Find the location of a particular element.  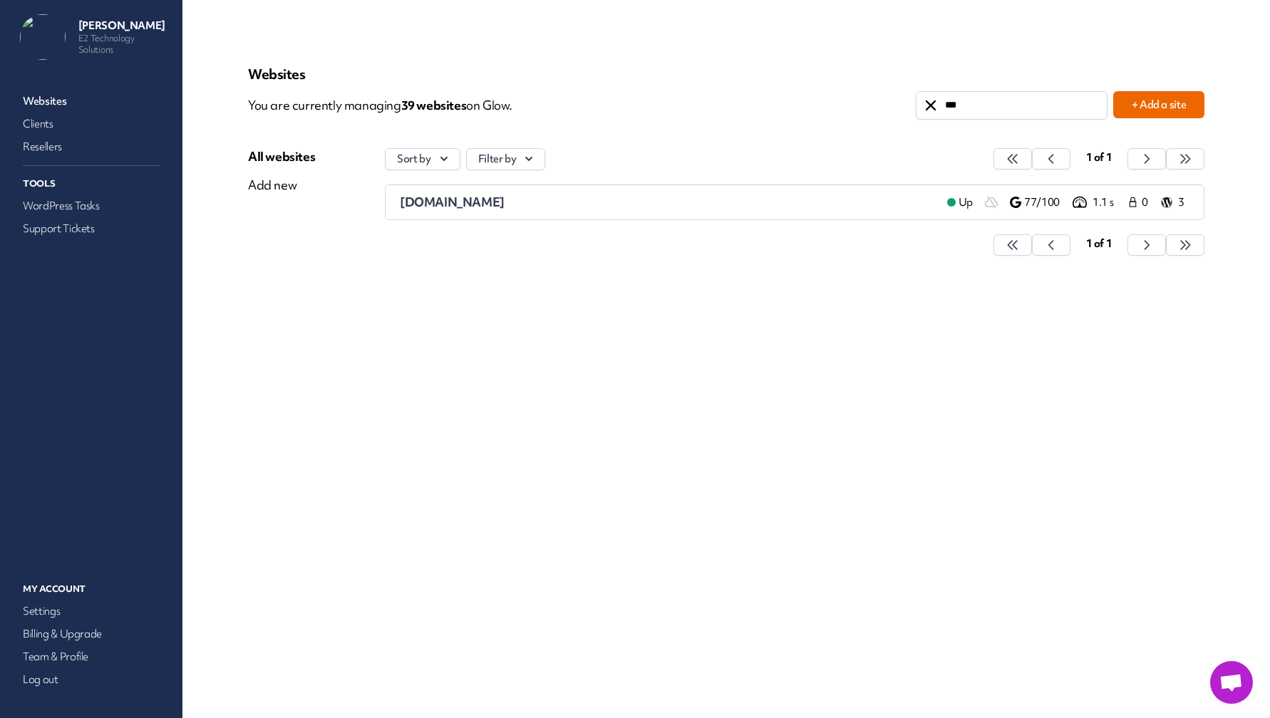

a: Open chat is located at coordinates (1231, 683).